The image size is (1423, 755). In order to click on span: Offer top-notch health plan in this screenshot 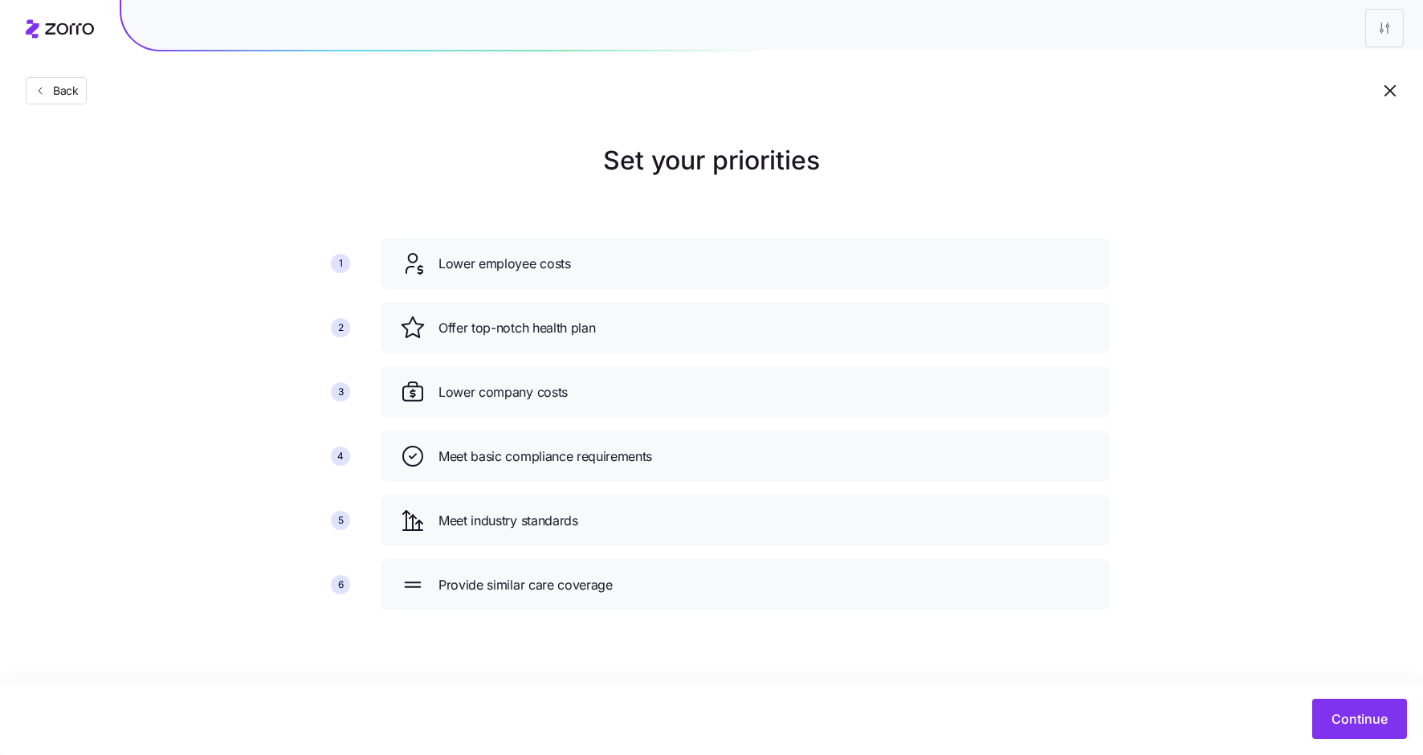, I will do `click(516, 328)`.